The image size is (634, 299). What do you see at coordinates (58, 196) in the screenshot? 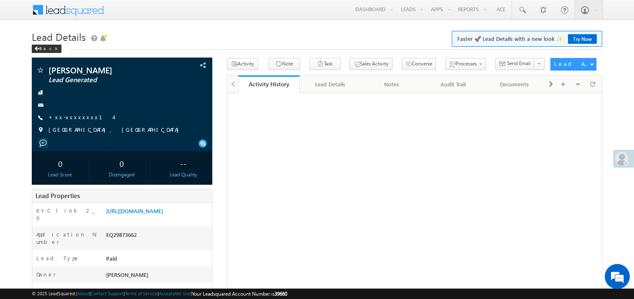
I see `span: Lead Properties` at bounding box center [58, 196].